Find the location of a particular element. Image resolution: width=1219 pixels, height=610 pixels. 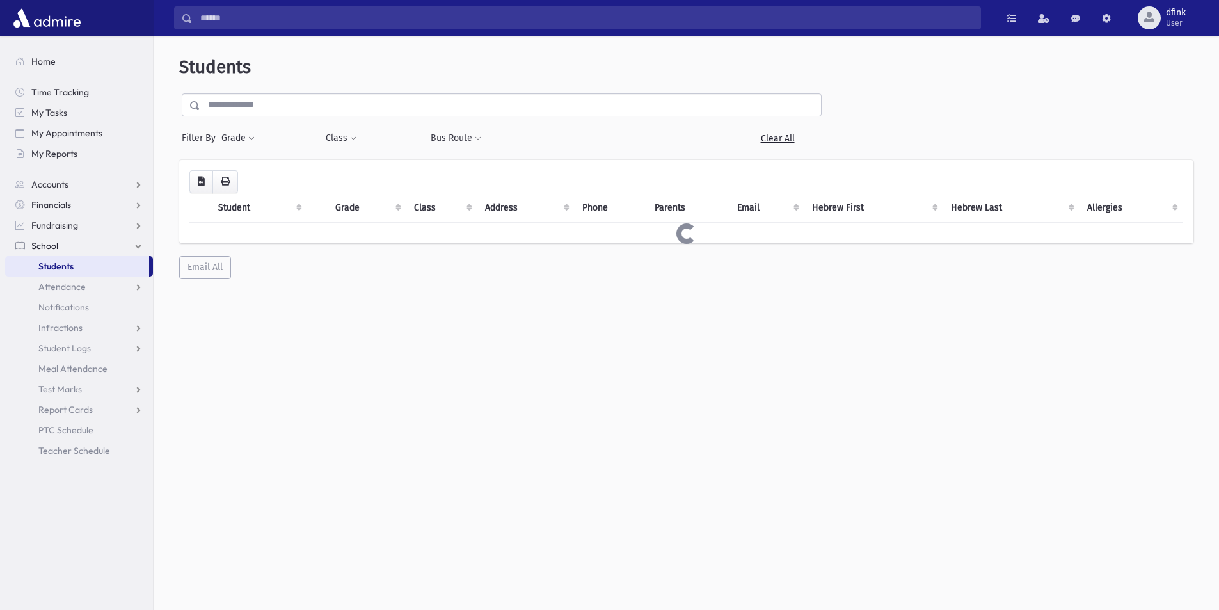

span: School is located at coordinates (45, 246).